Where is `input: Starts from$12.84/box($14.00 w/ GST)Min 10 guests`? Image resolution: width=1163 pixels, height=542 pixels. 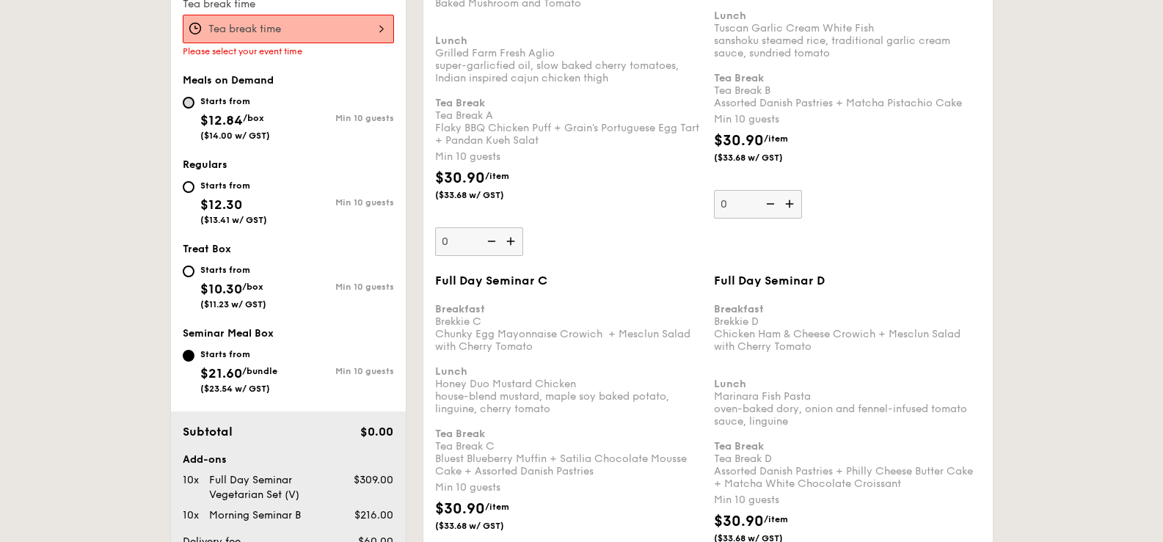 input: Starts from$12.84/box($14.00 w/ GST)Min 10 guests is located at coordinates (189, 103).